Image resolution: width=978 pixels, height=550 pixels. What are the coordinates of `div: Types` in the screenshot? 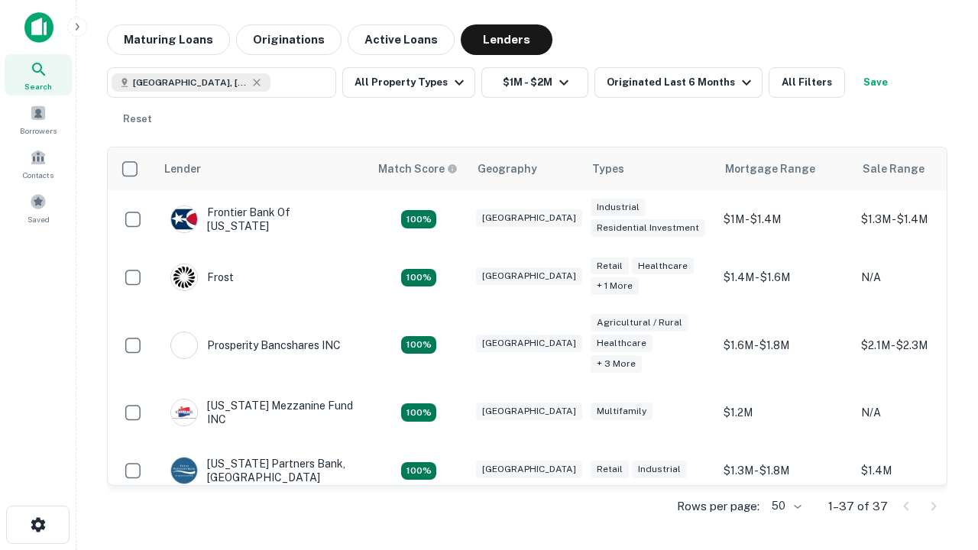 It's located at (608, 169).